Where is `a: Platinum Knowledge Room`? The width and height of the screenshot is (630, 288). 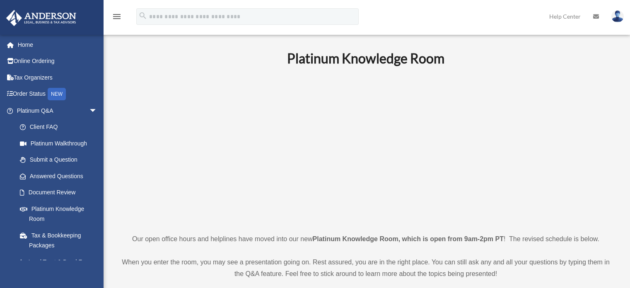
a: Platinum Knowledge Room is located at coordinates (58, 214).